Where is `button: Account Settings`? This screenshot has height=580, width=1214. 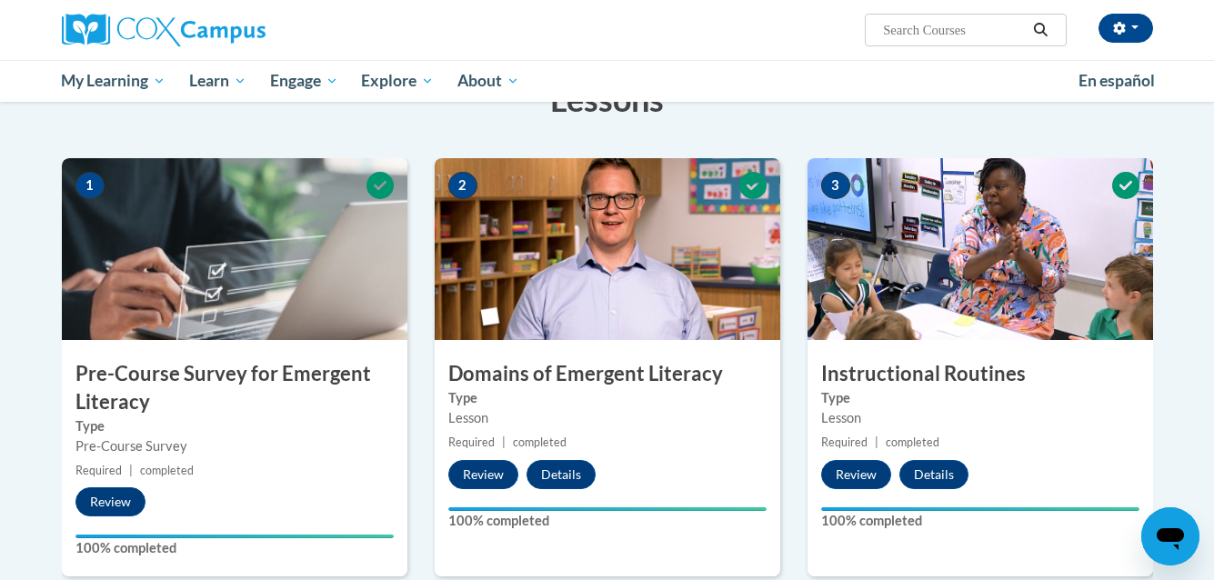
button: Account Settings is located at coordinates (1126, 28).